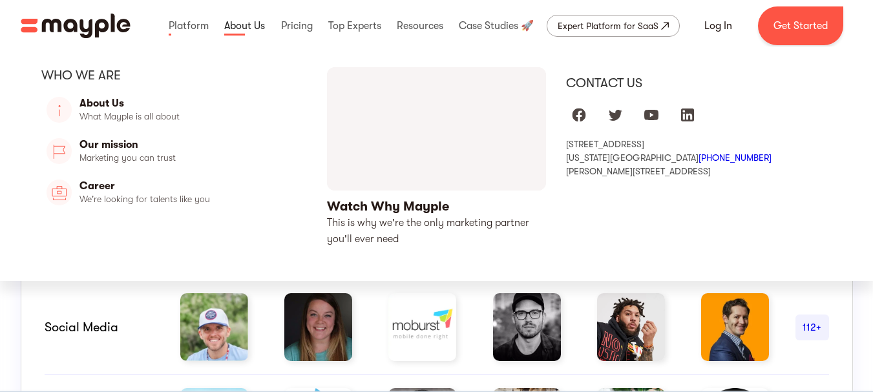  Describe the element at coordinates (100, 328) in the screenshot. I see `div: Social Media` at that location.